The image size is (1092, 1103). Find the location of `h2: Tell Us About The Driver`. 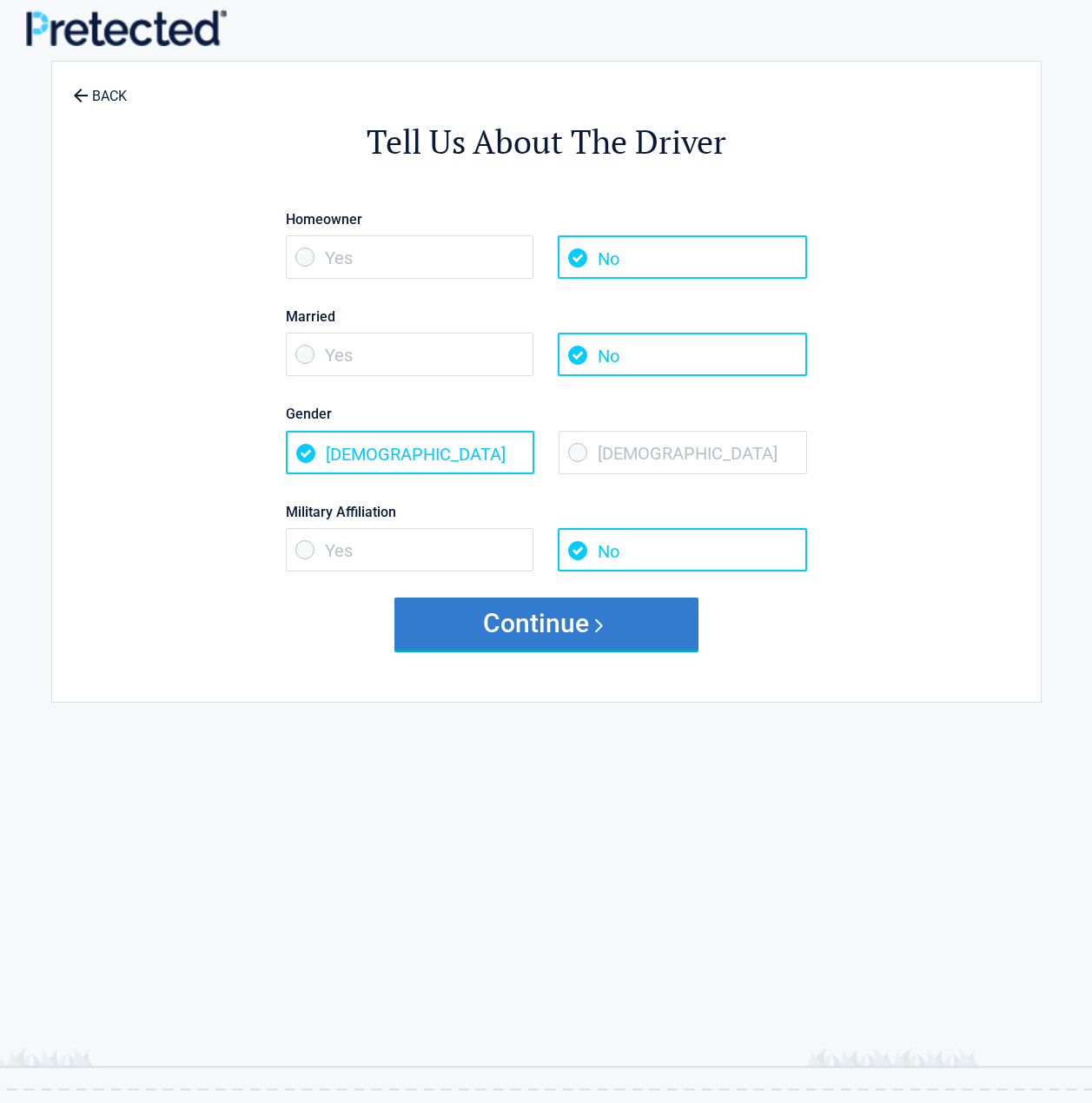

h2: Tell Us About The Driver is located at coordinates (546, 141).